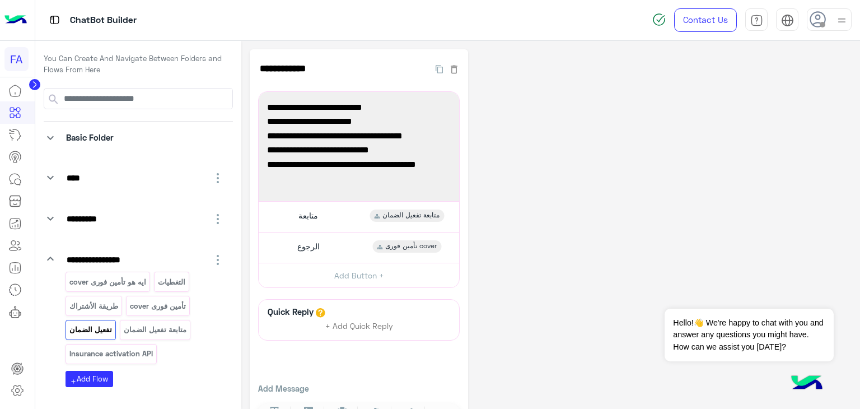 The height and width of the screenshot is (409, 860). What do you see at coordinates (158, 306) in the screenshot?
I see `p: تأمين فورى cover` at bounding box center [158, 306].